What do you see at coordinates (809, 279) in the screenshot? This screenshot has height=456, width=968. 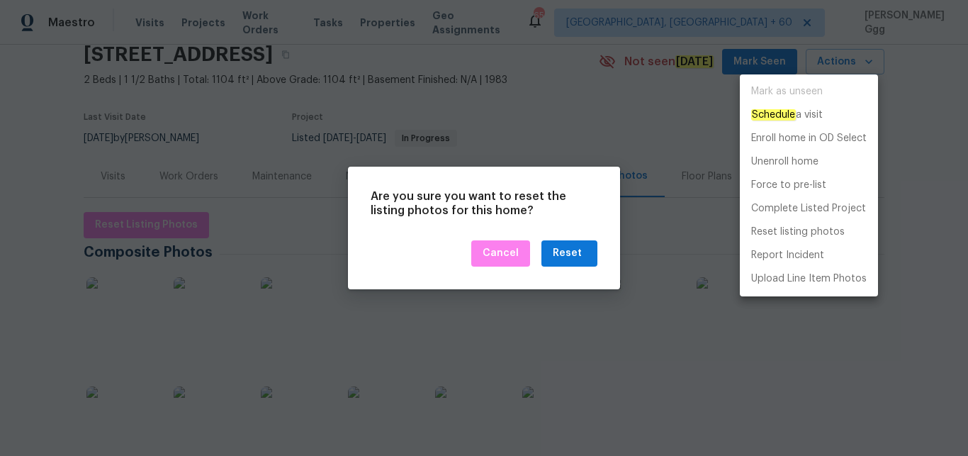 I see `p: Upload Line Item Photos` at bounding box center [809, 279].